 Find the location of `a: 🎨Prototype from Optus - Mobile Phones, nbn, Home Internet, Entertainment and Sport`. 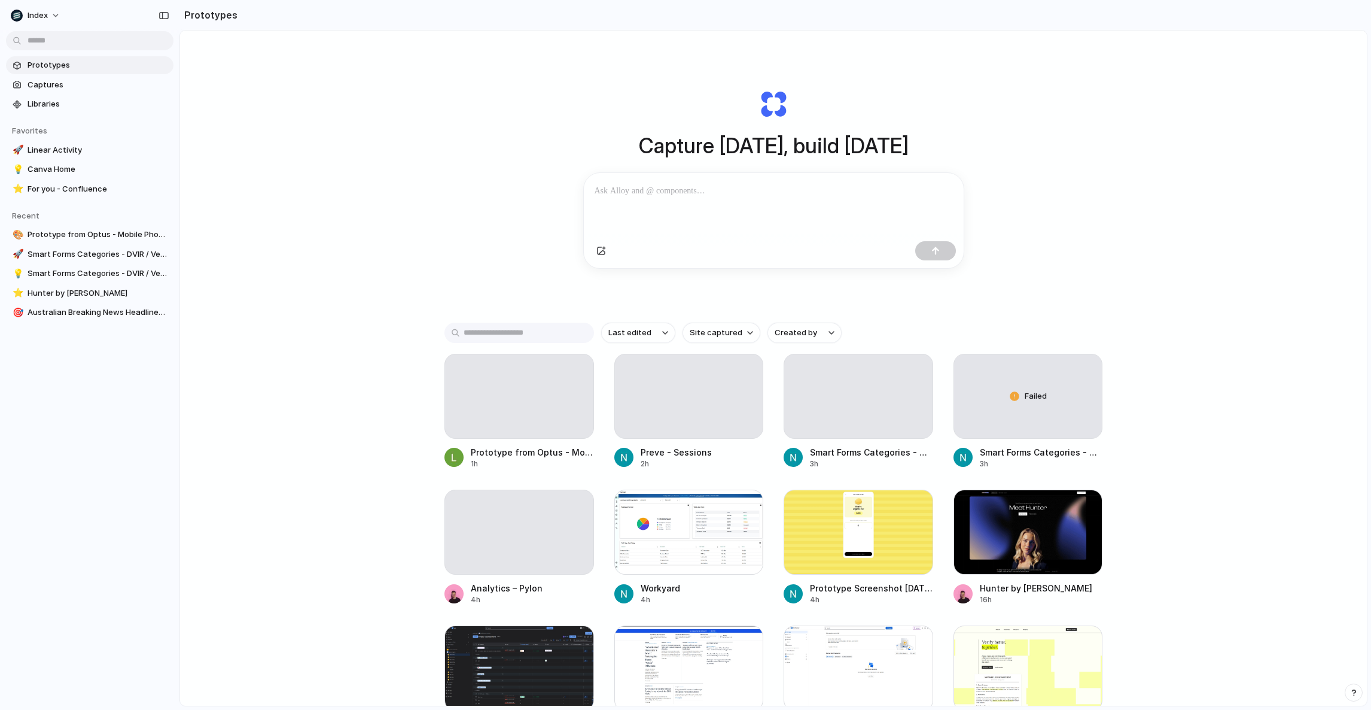

a: 🎨Prototype from Optus - Mobile Phones, nbn, Home Internet, Entertainment and Sport is located at coordinates (90, 235).